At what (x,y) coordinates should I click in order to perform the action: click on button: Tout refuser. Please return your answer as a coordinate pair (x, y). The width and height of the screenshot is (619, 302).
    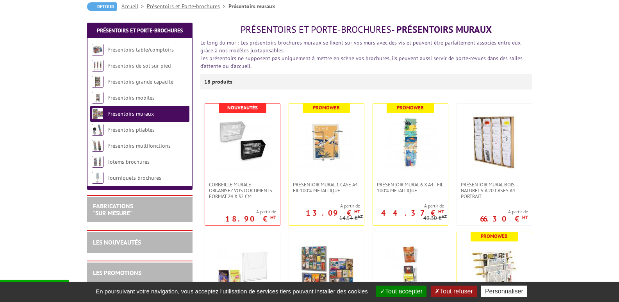
    Looking at the image, I should click on (453, 291).